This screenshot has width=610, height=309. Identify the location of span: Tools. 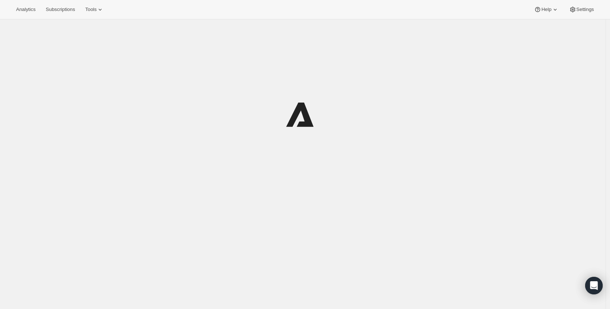
(91, 10).